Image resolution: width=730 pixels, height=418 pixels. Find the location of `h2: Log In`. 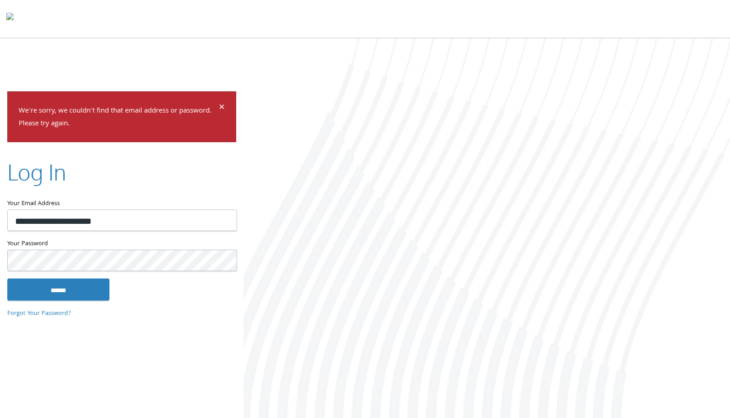

h2: Log In is located at coordinates (36, 172).